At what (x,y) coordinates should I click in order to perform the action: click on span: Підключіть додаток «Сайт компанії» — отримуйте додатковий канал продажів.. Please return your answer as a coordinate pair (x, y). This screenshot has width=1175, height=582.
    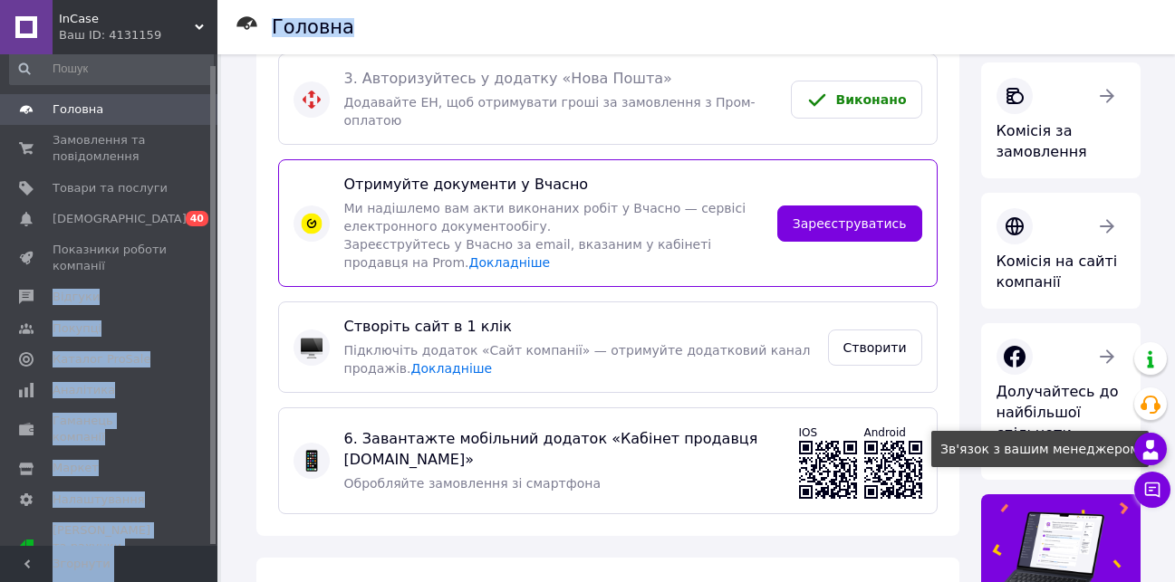
    Looking at the image, I should click on (577, 360).